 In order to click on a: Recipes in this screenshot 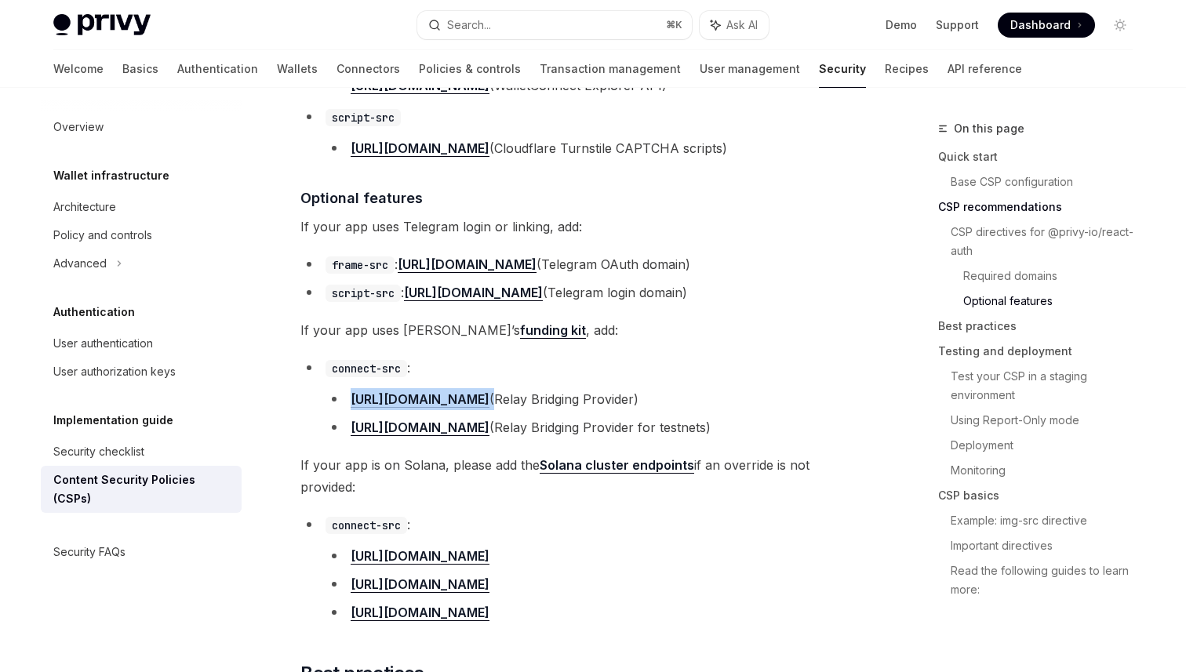, I will do `click(907, 69)`.